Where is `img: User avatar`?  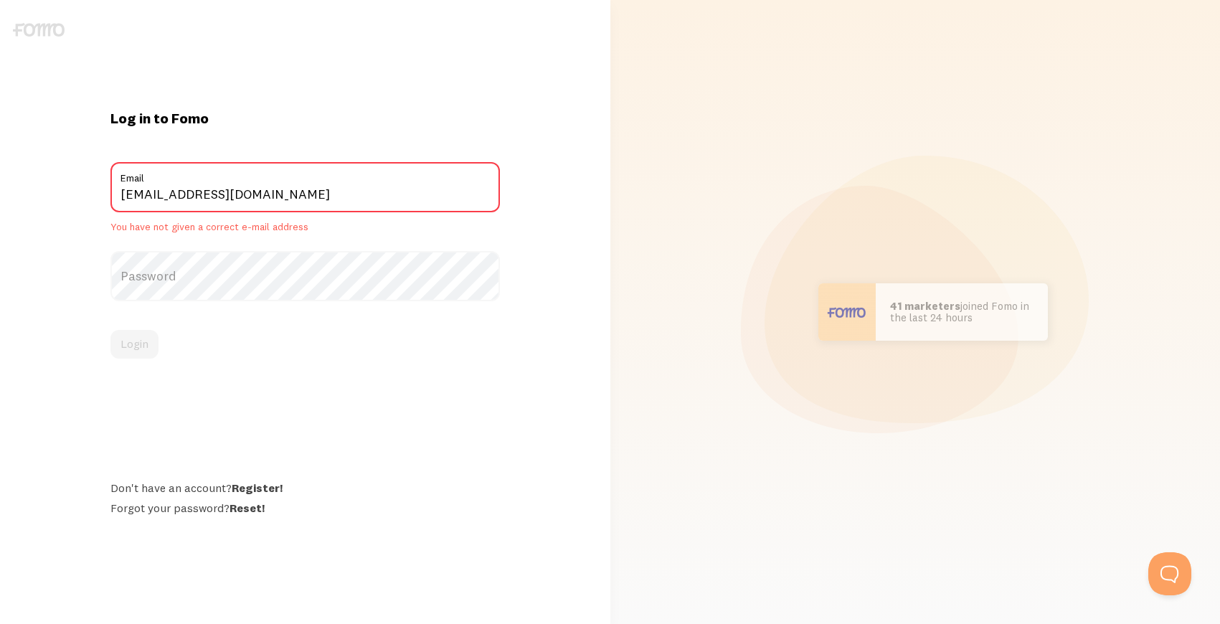
img: User avatar is located at coordinates (847, 312).